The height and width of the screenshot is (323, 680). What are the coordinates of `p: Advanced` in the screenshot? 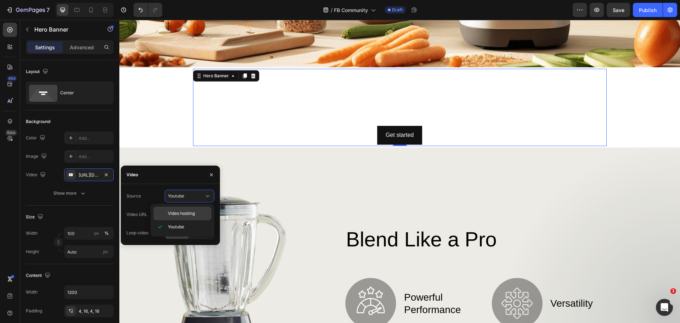 It's located at (82, 47).